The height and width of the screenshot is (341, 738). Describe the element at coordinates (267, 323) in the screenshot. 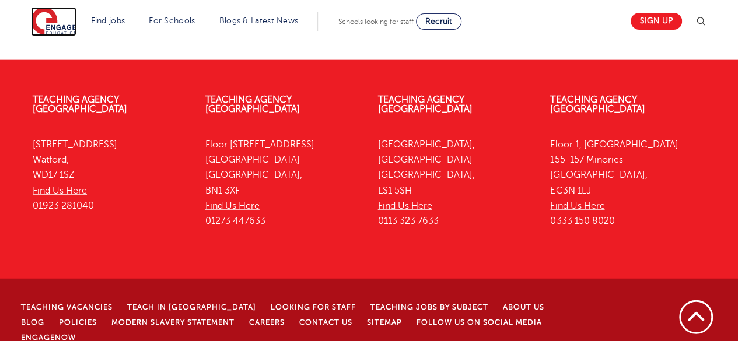

I see `a: Careers` at that location.